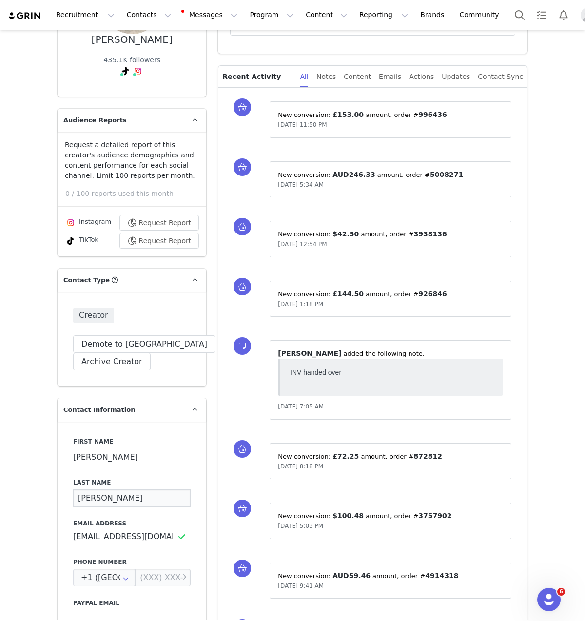  Describe the element at coordinates (390, 77) in the screenshot. I see `div: Emails` at that location.